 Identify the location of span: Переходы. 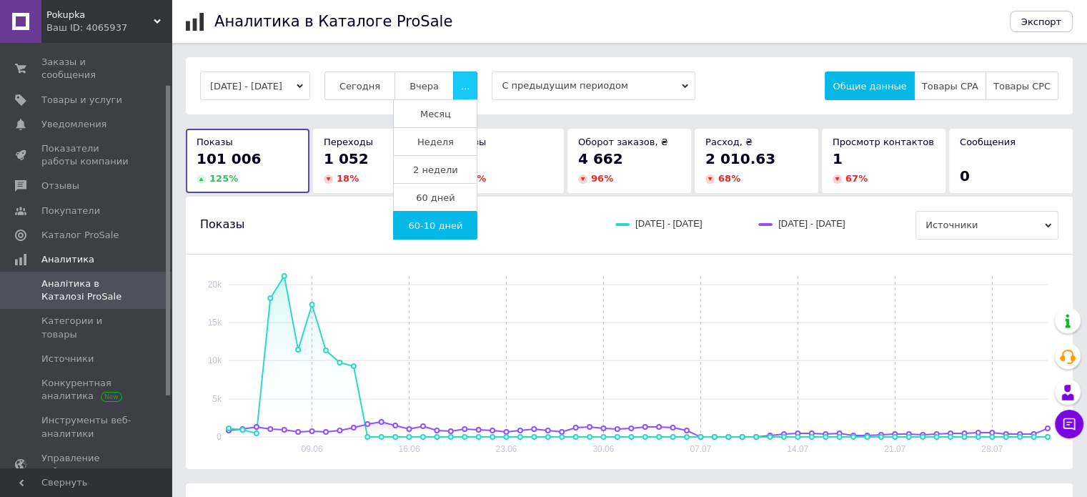
(348, 142).